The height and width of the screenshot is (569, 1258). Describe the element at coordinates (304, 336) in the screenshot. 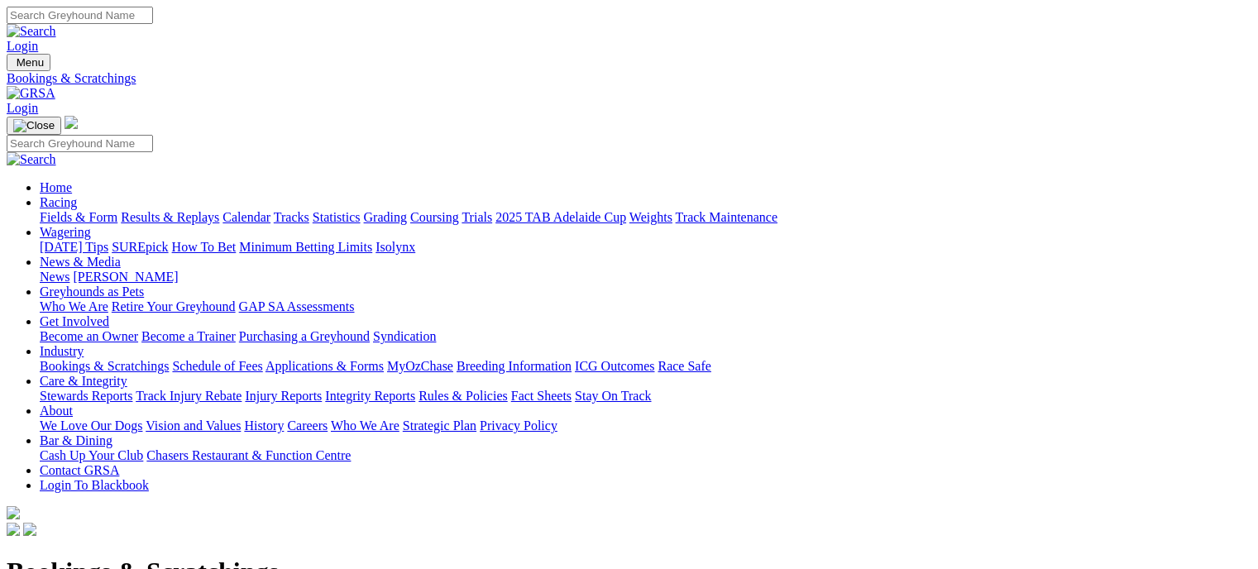

I see `a: Purchasing a Greyhound` at that location.